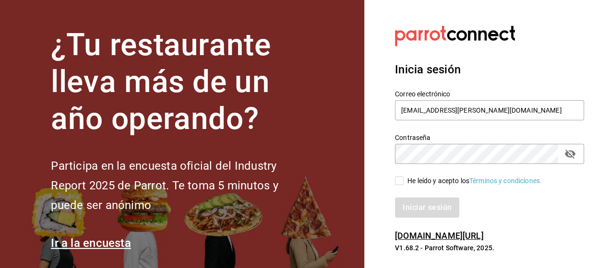 The width and height of the screenshot is (607, 268). What do you see at coordinates (489, 248) in the screenshot?
I see `p: V1.68.2 - Parrot Software, 2025.` at bounding box center [489, 248].